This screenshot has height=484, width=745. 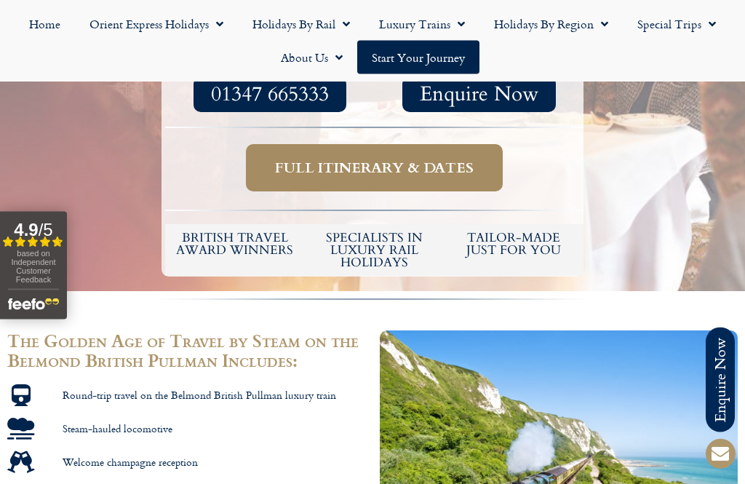 What do you see at coordinates (677, 24) in the screenshot?
I see `a: Special Trips` at bounding box center [677, 24].